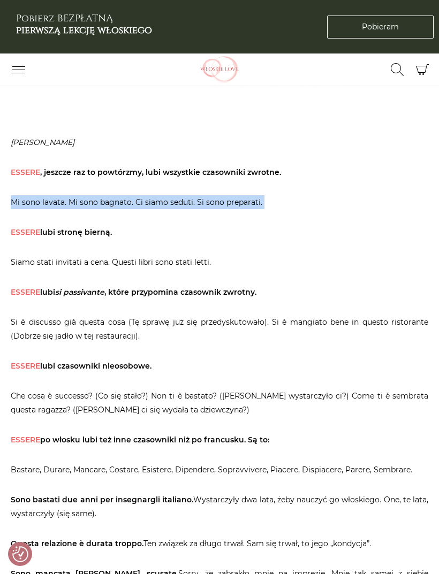  What do you see at coordinates (20, 554) in the screenshot?
I see `img: Revisit consent button` at bounding box center [20, 554].